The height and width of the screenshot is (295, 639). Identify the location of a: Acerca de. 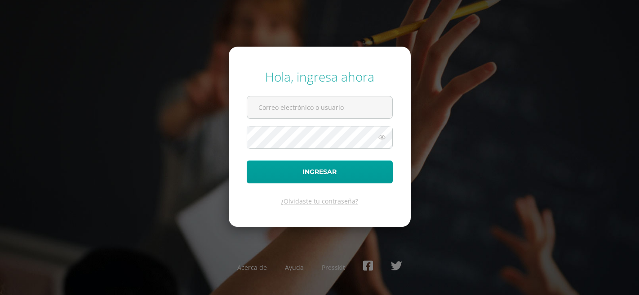
(252, 268).